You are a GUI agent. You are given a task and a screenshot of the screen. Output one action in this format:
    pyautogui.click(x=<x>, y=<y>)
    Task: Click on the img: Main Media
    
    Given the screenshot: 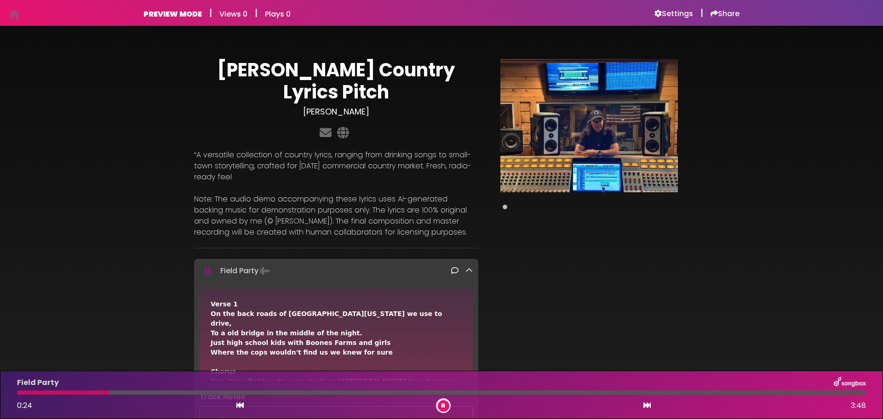 What is the action you would take?
    pyautogui.click(x=589, y=125)
    